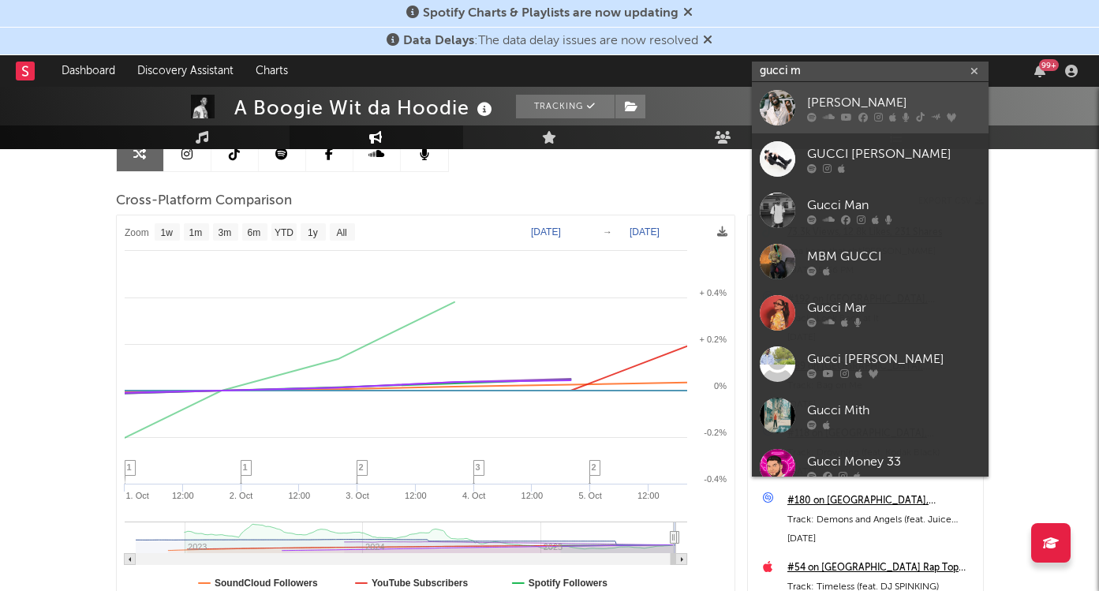  I want to click on div: 99 +, so click(1048, 65).